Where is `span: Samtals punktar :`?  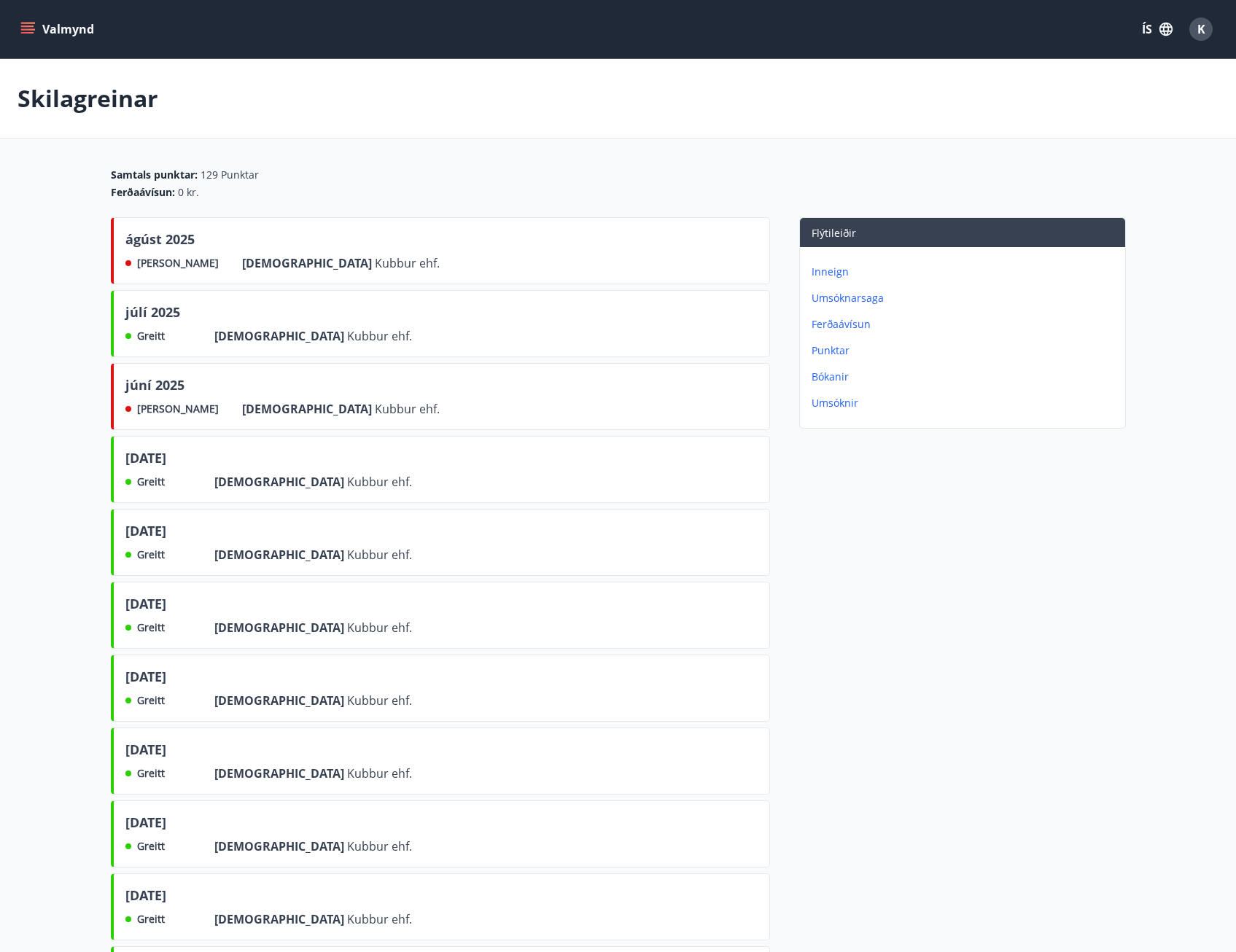
span: Samtals punktar : is located at coordinates (154, 175).